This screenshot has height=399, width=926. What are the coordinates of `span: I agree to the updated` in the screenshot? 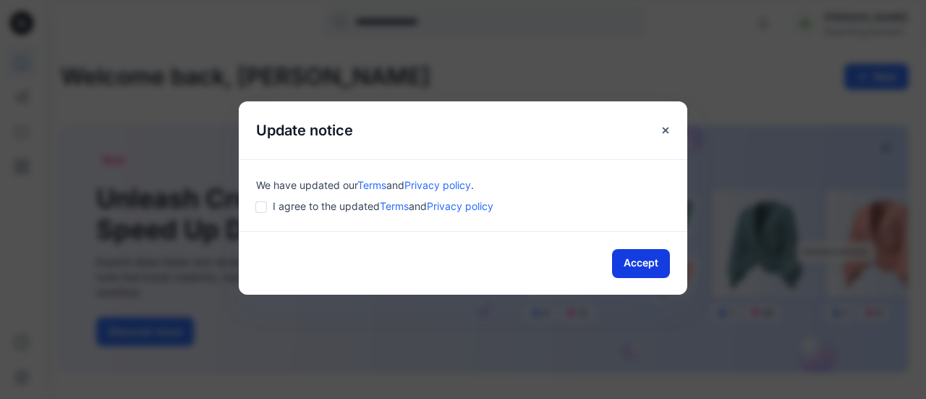 It's located at (383, 206).